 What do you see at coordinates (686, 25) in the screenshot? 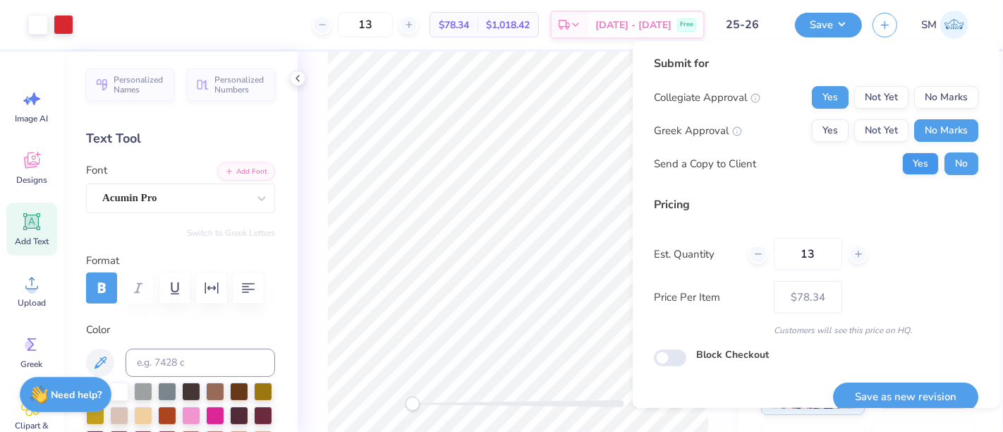
I see `span: Free` at bounding box center [686, 25].